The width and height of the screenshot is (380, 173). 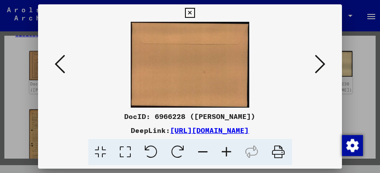 I want to click on img: 002.jpg, so click(x=190, y=65).